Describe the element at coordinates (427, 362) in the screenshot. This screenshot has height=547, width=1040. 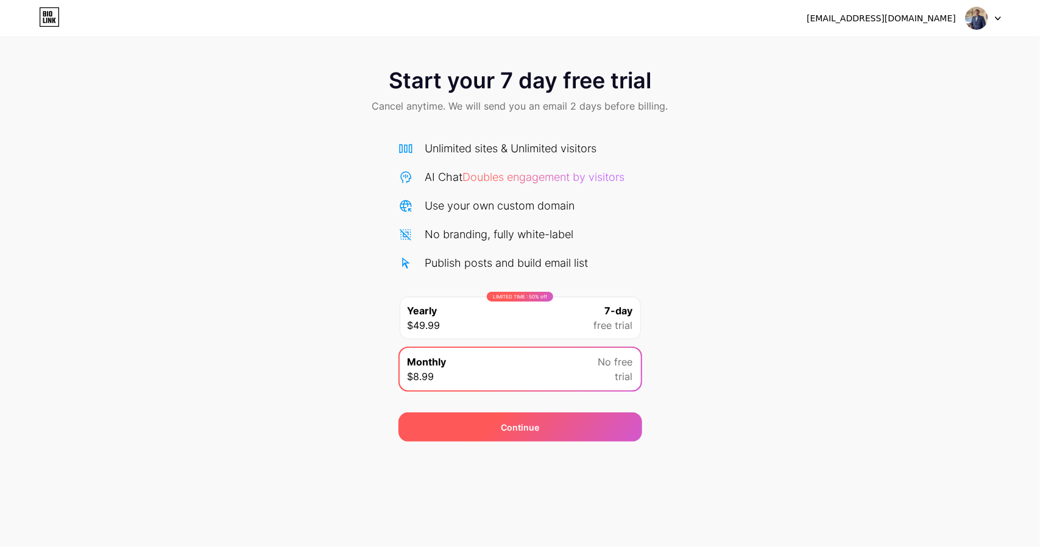
I see `span: Monthly` at that location.